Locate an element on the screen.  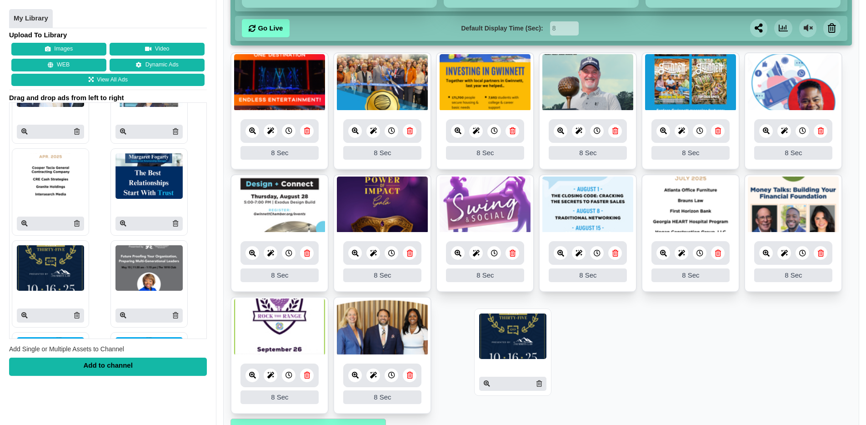
img: 1002.277 kb is located at coordinates (588, 205).